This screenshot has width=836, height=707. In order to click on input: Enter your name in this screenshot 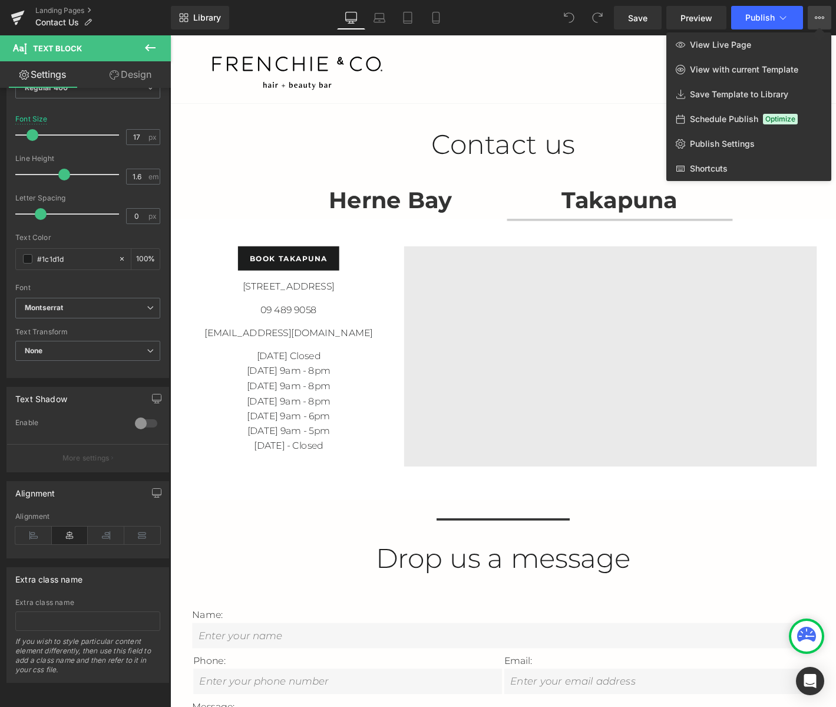, I will do `click(357, 642)`.